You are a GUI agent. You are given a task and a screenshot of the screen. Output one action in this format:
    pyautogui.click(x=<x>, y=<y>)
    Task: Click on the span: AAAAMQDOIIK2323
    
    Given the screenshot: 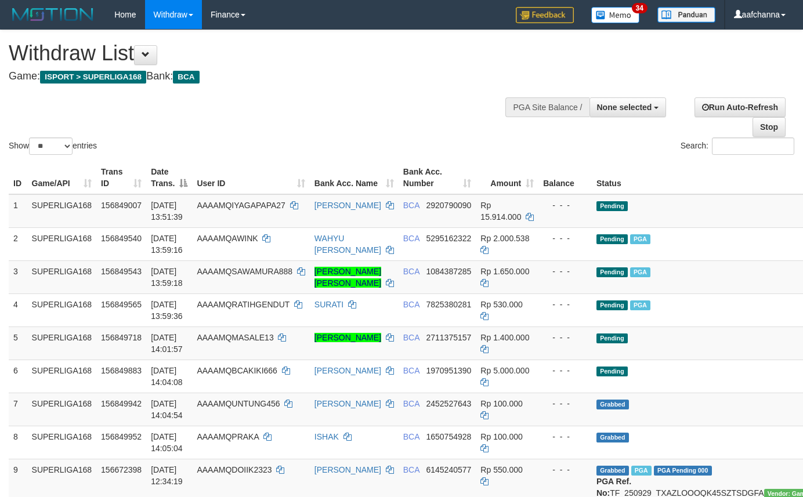 What is the action you would take?
    pyautogui.click(x=234, y=470)
    